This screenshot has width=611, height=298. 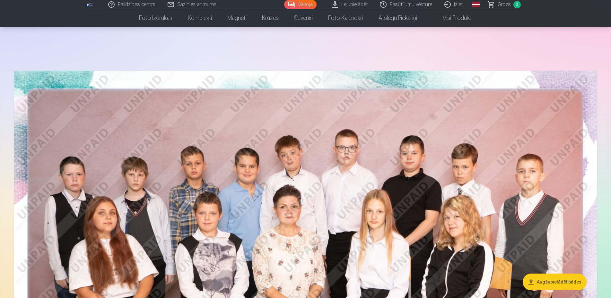 I want to click on a: Atslēgu piekariņi, so click(x=398, y=18).